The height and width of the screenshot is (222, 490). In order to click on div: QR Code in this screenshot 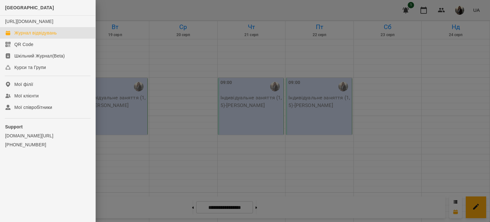, I will do `click(24, 44)`.